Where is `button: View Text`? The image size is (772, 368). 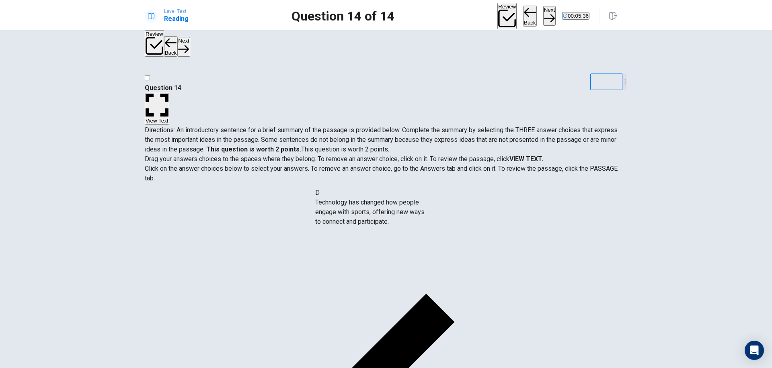
button: View Text is located at coordinates (157, 109).